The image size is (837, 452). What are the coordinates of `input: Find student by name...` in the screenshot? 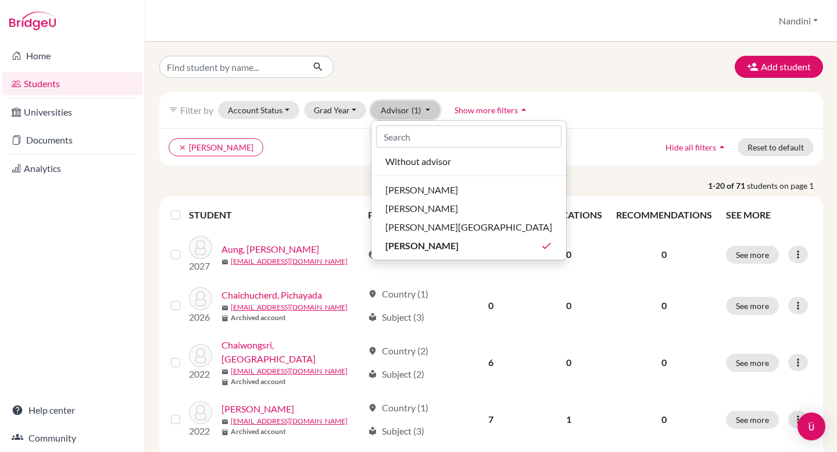 It's located at (231, 67).